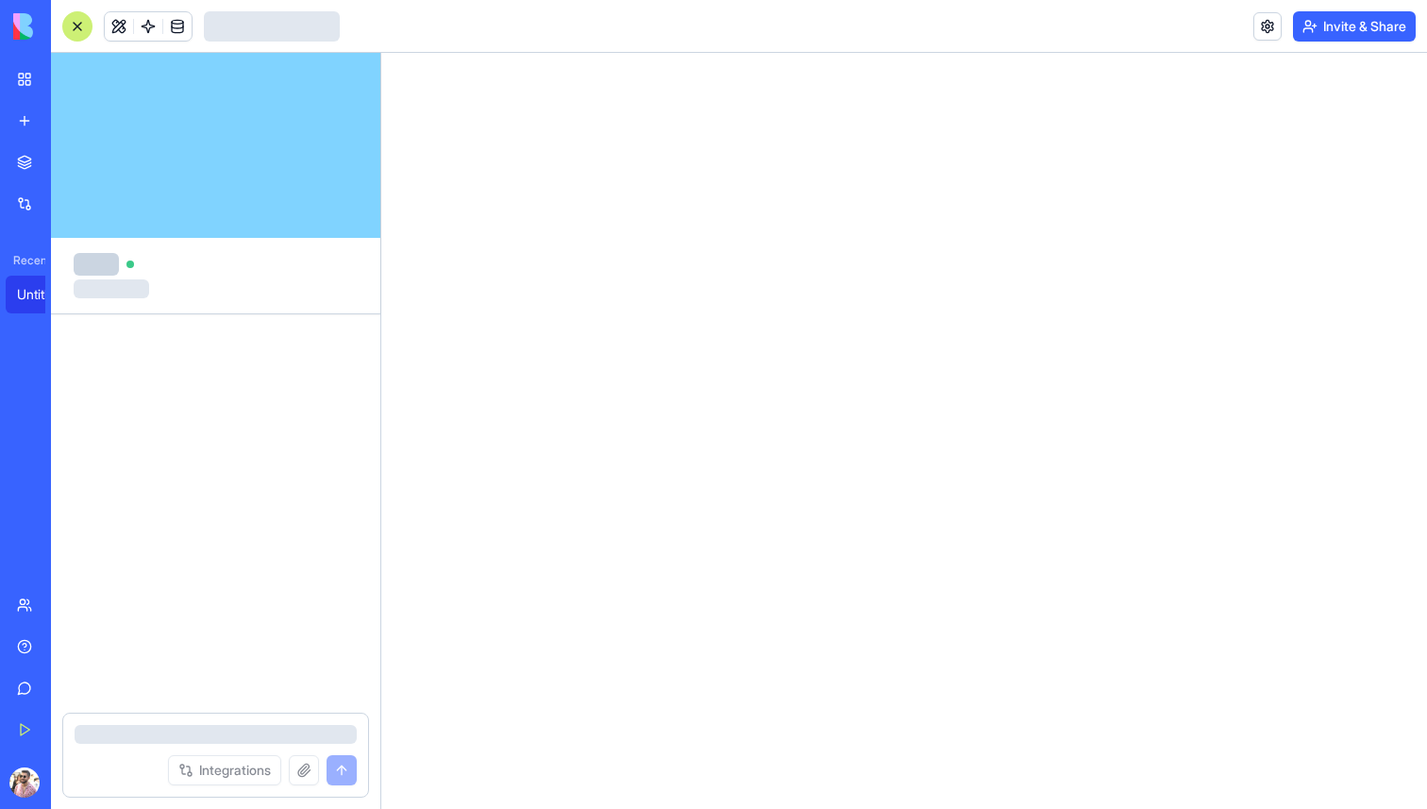 The width and height of the screenshot is (1427, 809). I want to click on img: logo, so click(72, 26).